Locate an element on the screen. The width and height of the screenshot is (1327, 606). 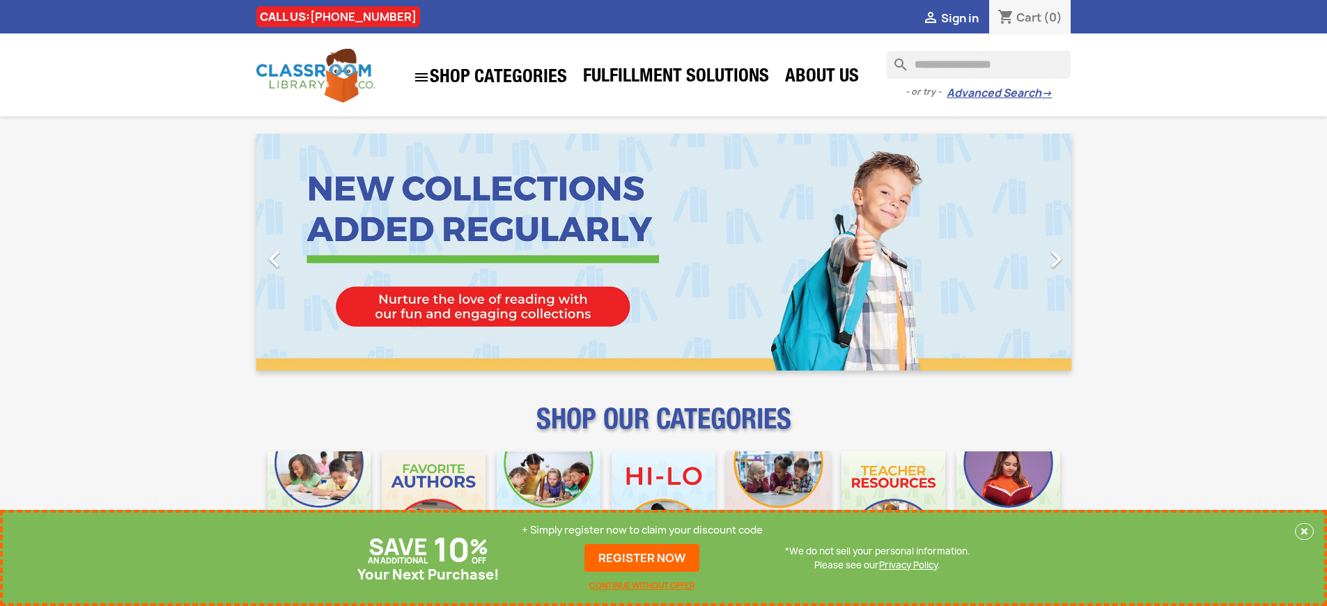
ul: Carousel container is located at coordinates (664, 252).